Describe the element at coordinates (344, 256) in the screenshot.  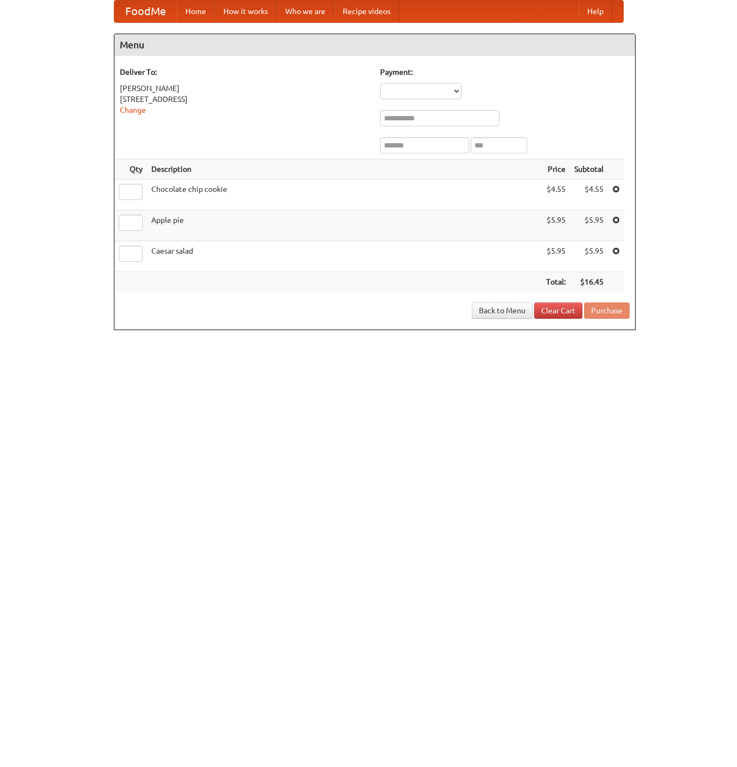
I see `td: Caesar salad` at that location.